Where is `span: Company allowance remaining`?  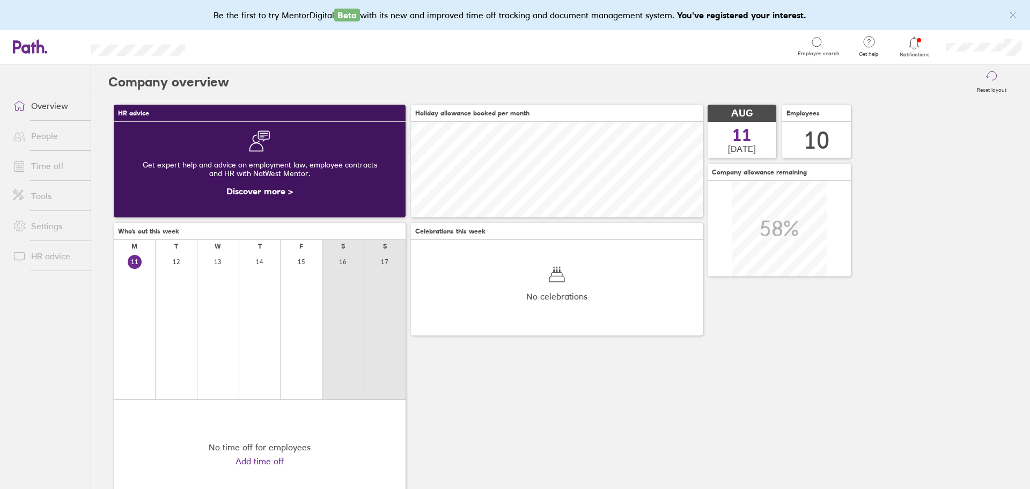
span: Company allowance remaining is located at coordinates (759, 172).